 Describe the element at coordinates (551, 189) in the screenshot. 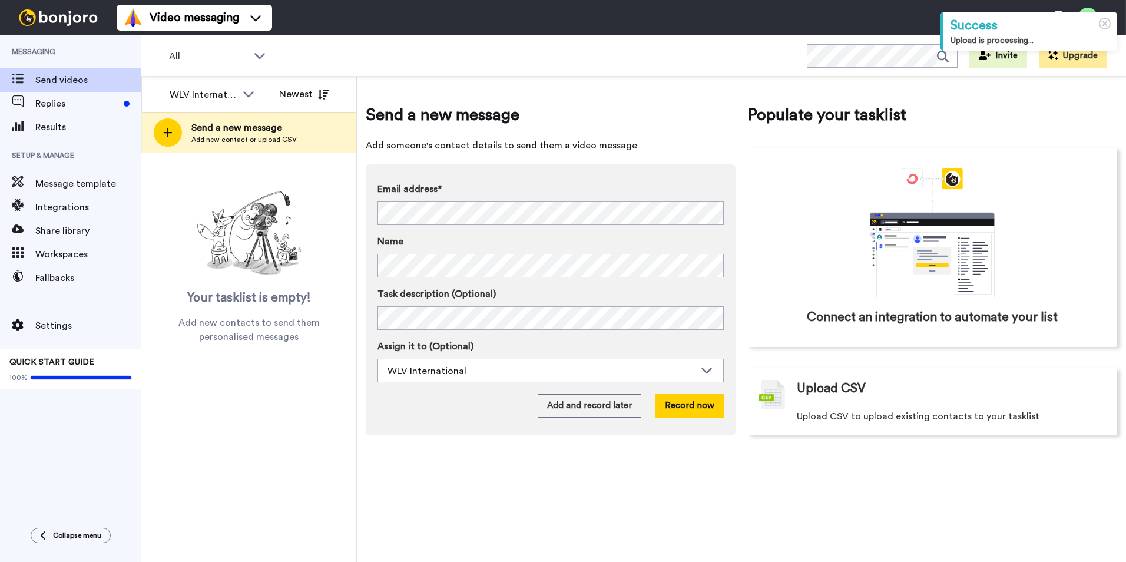

I see `label: Email address*` at that location.